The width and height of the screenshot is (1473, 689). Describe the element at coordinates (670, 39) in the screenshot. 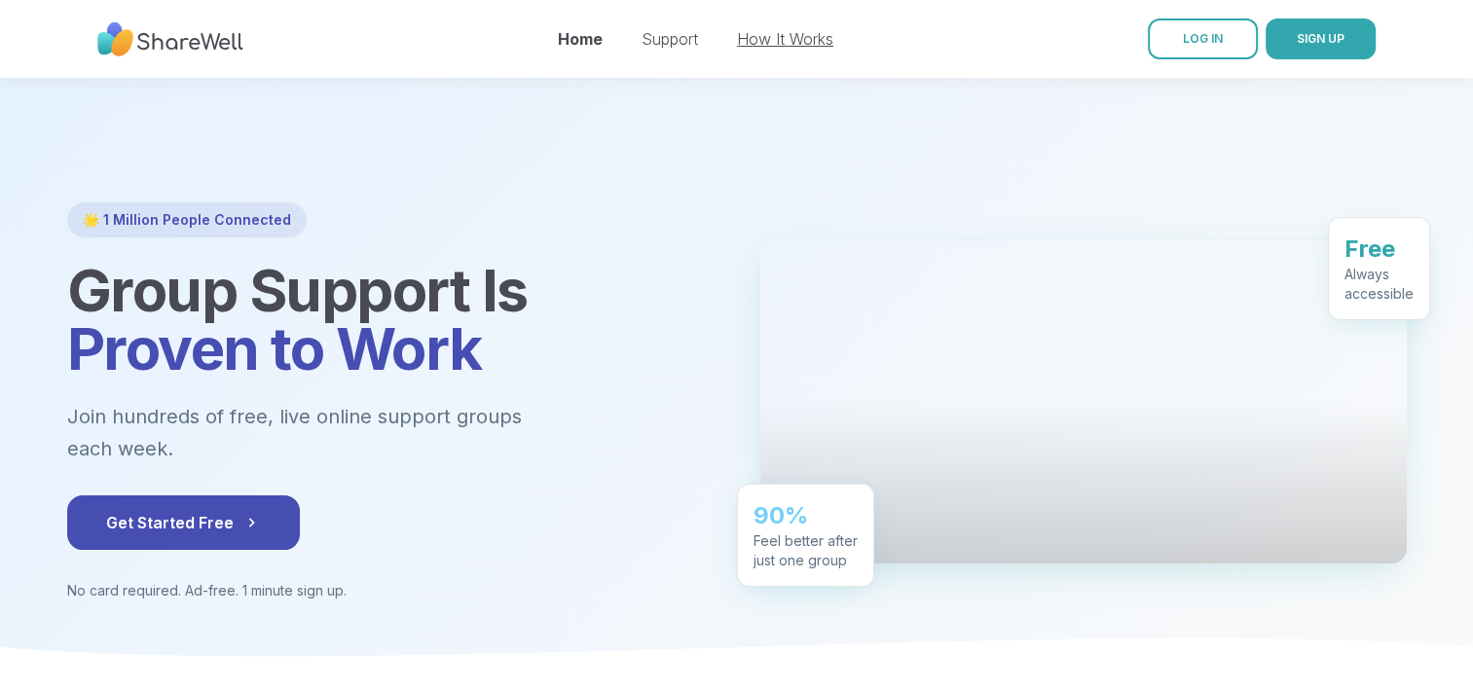

I see `a: Support` at that location.